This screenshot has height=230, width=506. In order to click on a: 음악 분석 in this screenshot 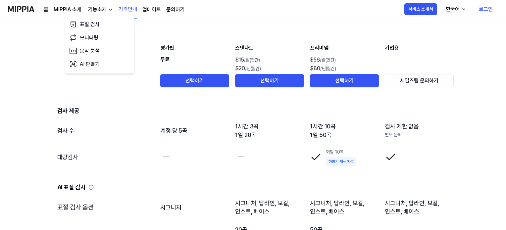, I will do `click(100, 51)`.